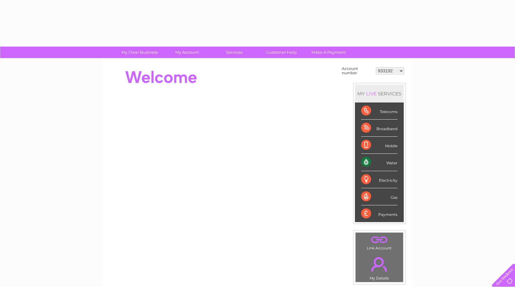 This screenshot has width=515, height=287. I want to click on td: My Details, so click(379, 267).